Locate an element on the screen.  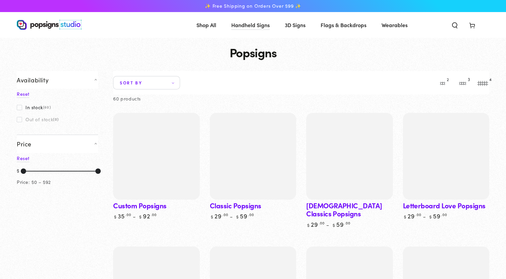
a: 3D Signs is located at coordinates (295, 25).